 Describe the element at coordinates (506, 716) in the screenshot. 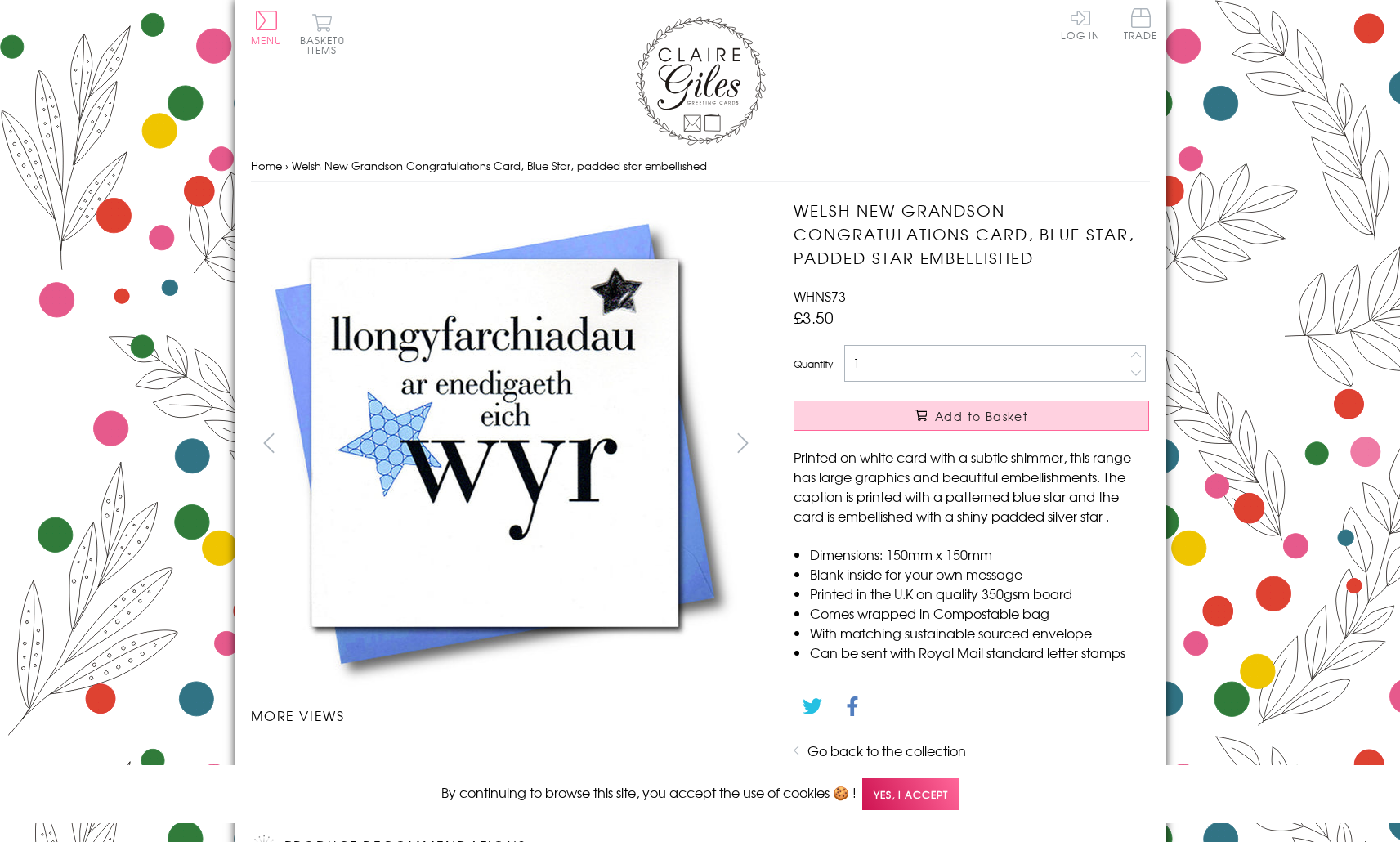

I see `h3: More views` at that location.